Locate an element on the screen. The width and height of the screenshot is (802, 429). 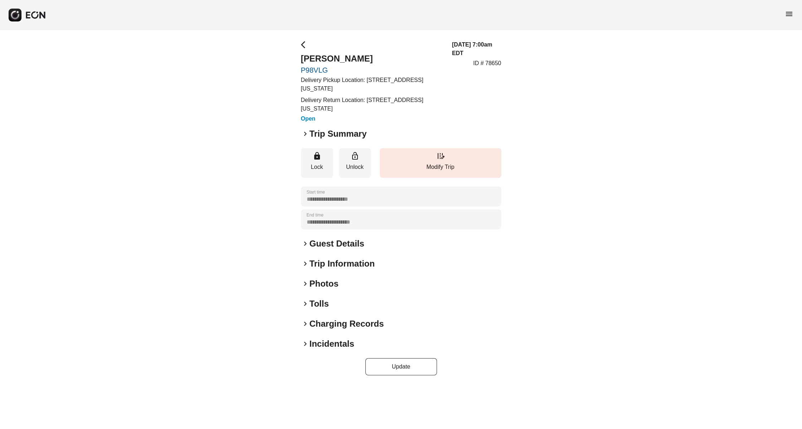
button: Update is located at coordinates (401, 367).